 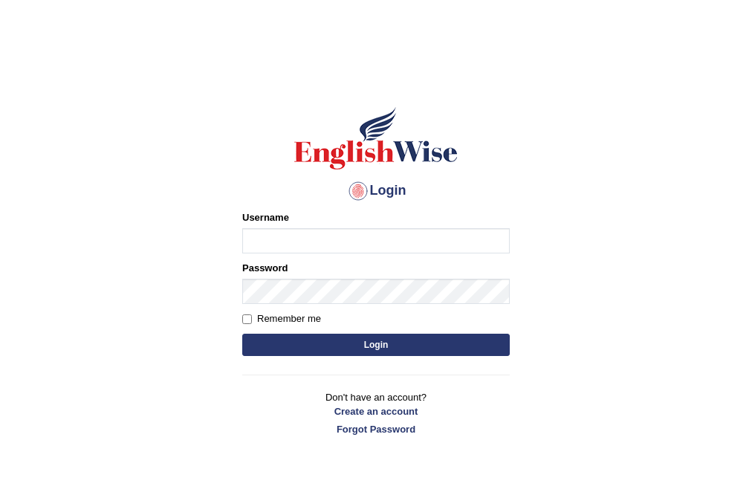 I want to click on label: Password, so click(x=265, y=268).